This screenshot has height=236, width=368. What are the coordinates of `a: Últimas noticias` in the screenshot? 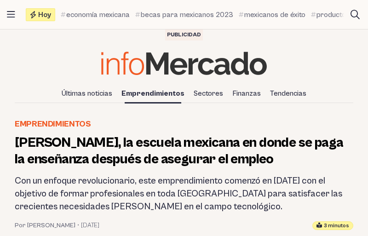 It's located at (87, 93).